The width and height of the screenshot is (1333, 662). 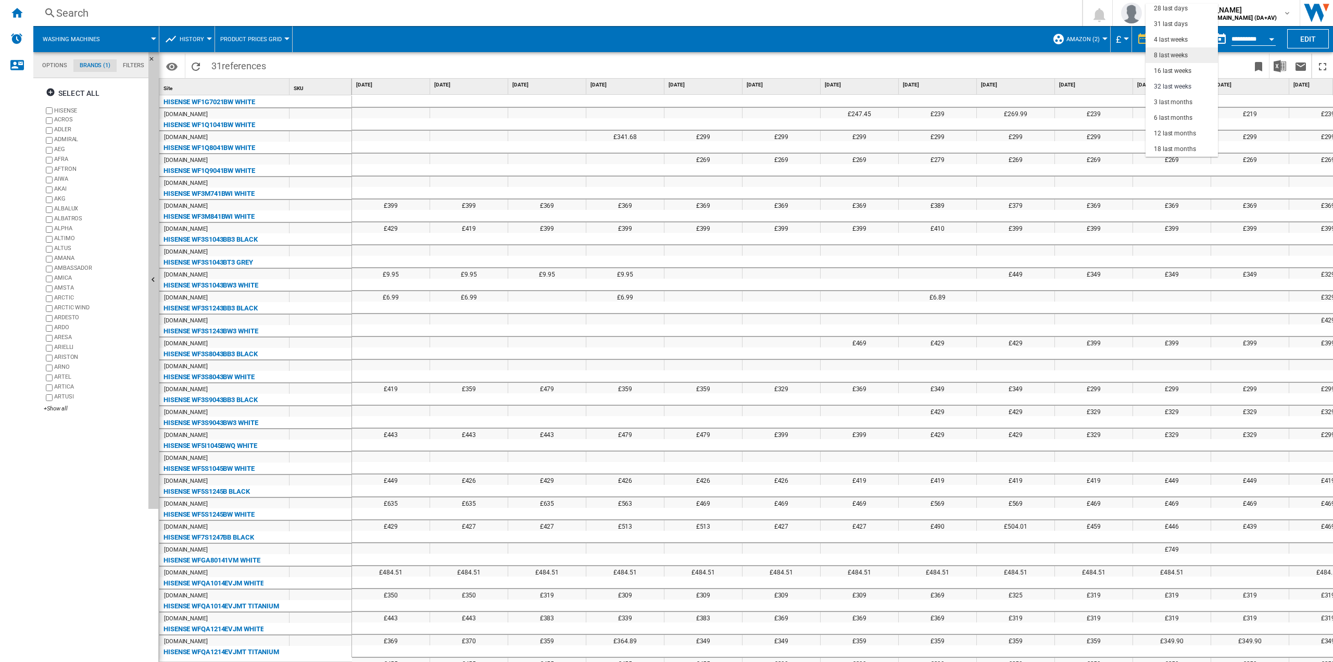 What do you see at coordinates (1175, 133) in the screenshot?
I see `div: 12 last months` at bounding box center [1175, 133].